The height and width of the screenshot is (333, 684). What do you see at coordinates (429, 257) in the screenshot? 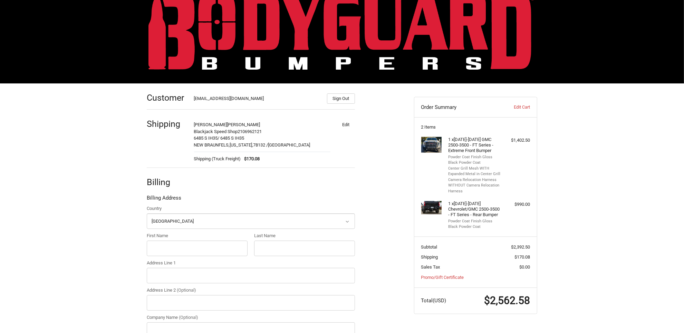
I see `span: Shipping` at bounding box center [429, 257].